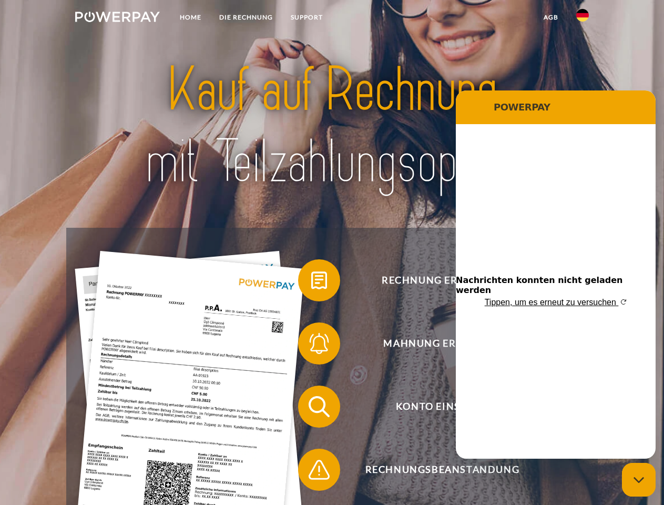 This screenshot has width=664, height=505. Describe the element at coordinates (117, 17) in the screenshot. I see `img: logo-powerpay-white.svg` at that location.